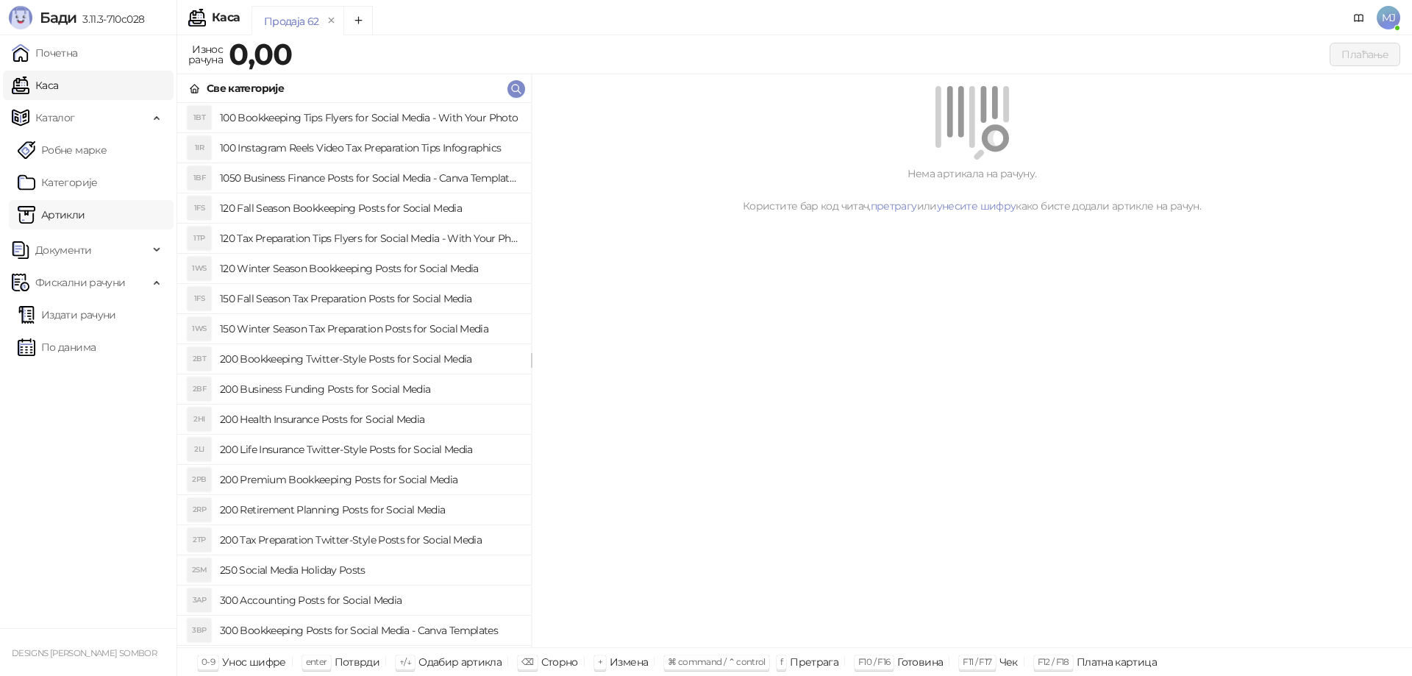  I want to click on div: 2TP, so click(199, 540).